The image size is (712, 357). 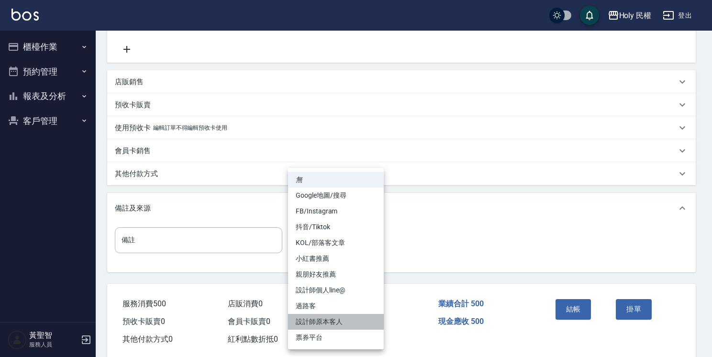 What do you see at coordinates (336, 290) in the screenshot?
I see `li: 設計師個人line@` at bounding box center [336, 290].